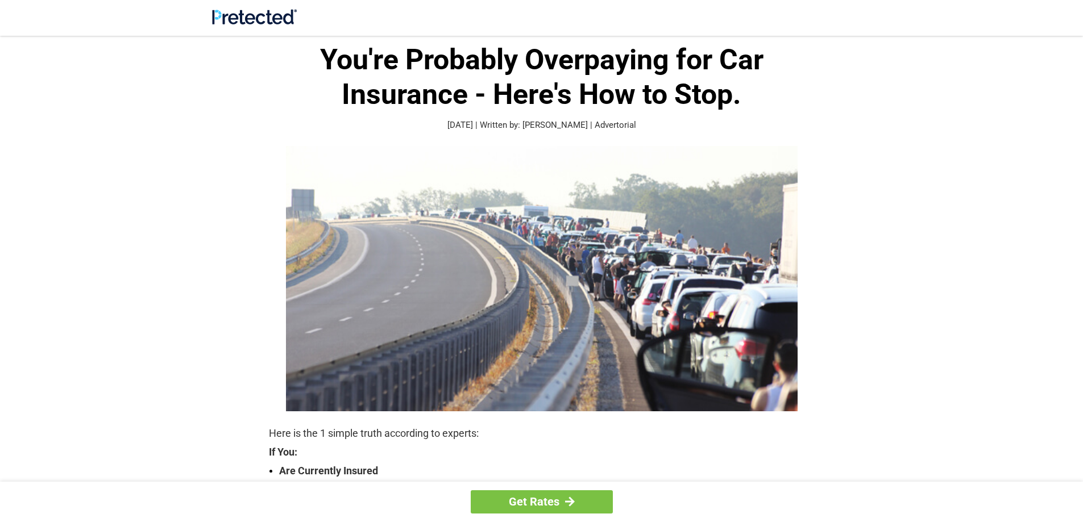 The image size is (1083, 522). What do you see at coordinates (542, 502) in the screenshot?
I see `a: Get Rates` at bounding box center [542, 502].